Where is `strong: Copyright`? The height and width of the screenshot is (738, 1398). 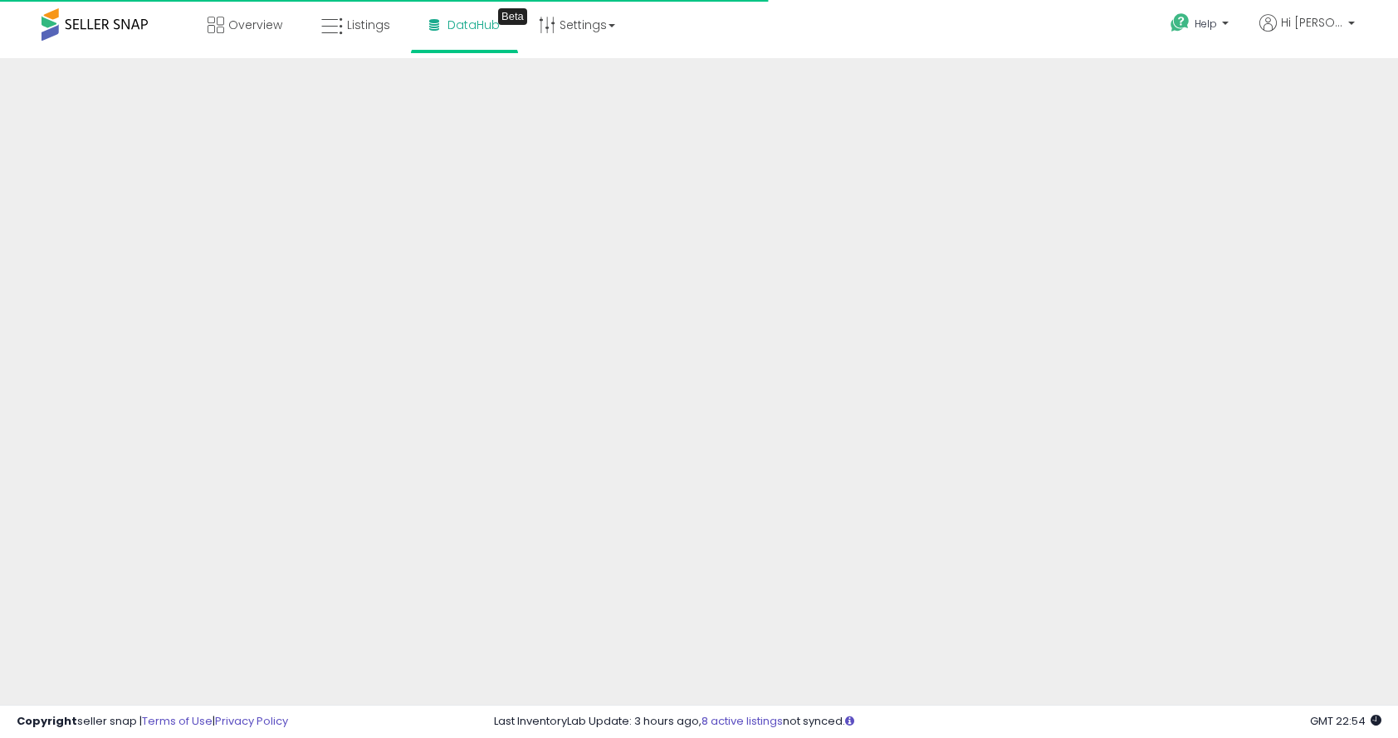
strong: Copyright is located at coordinates (47, 721).